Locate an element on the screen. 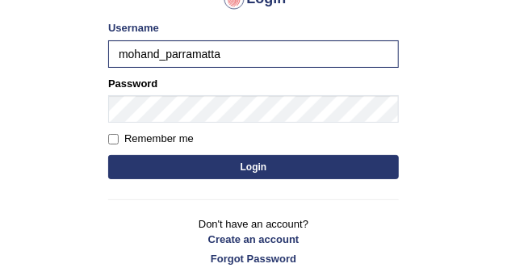 This screenshot has height=272, width=507. label: Username is located at coordinates (133, 27).